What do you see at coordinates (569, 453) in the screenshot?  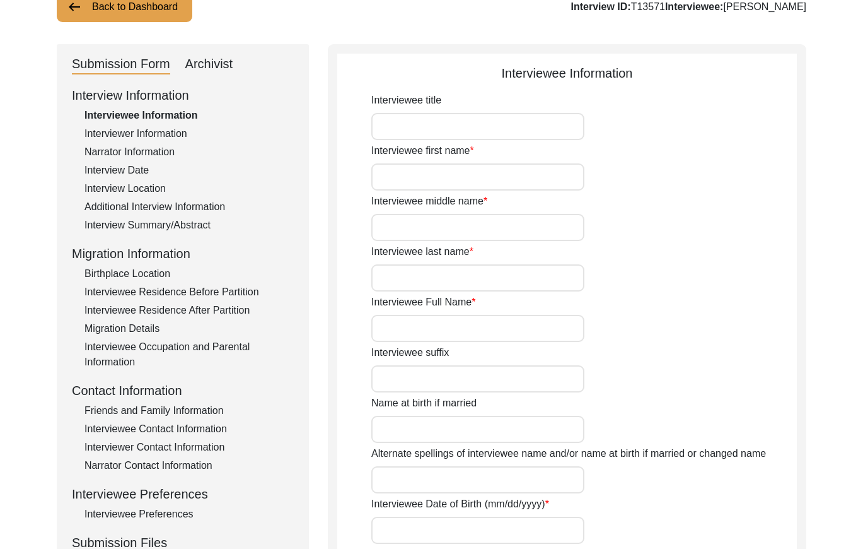 I see `label: Alternate spellings of interviewee name and/or name at birth if married or changed name` at bounding box center [569, 453].